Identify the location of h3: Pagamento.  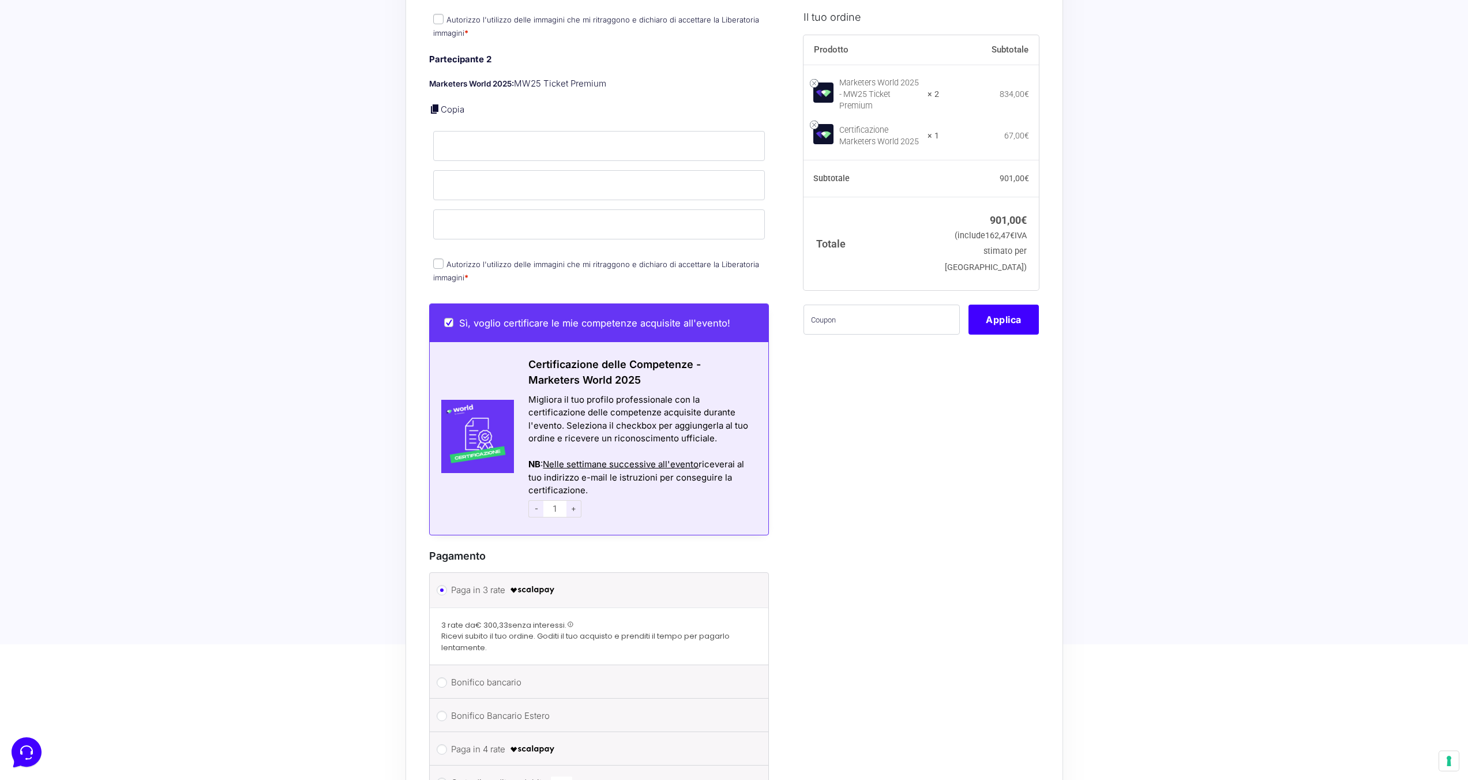
(599, 555).